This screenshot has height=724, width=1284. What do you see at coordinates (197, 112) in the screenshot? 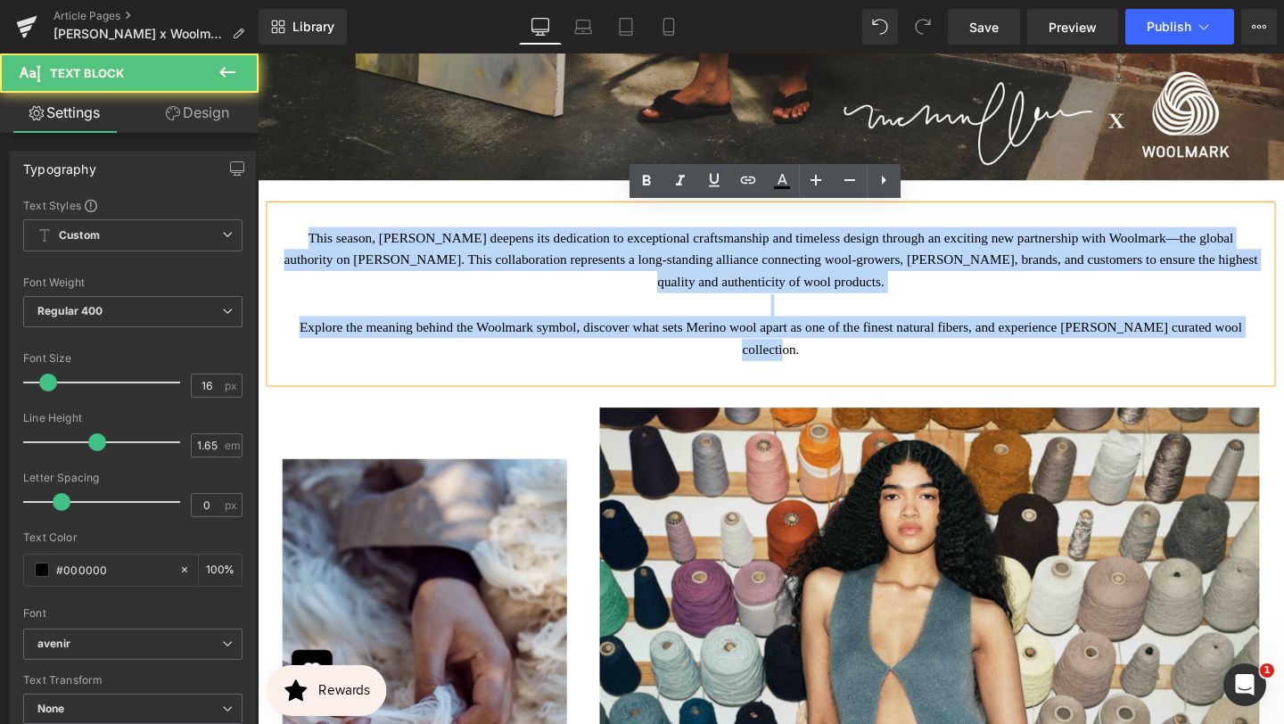
I see `a: Design` at bounding box center [197, 112].